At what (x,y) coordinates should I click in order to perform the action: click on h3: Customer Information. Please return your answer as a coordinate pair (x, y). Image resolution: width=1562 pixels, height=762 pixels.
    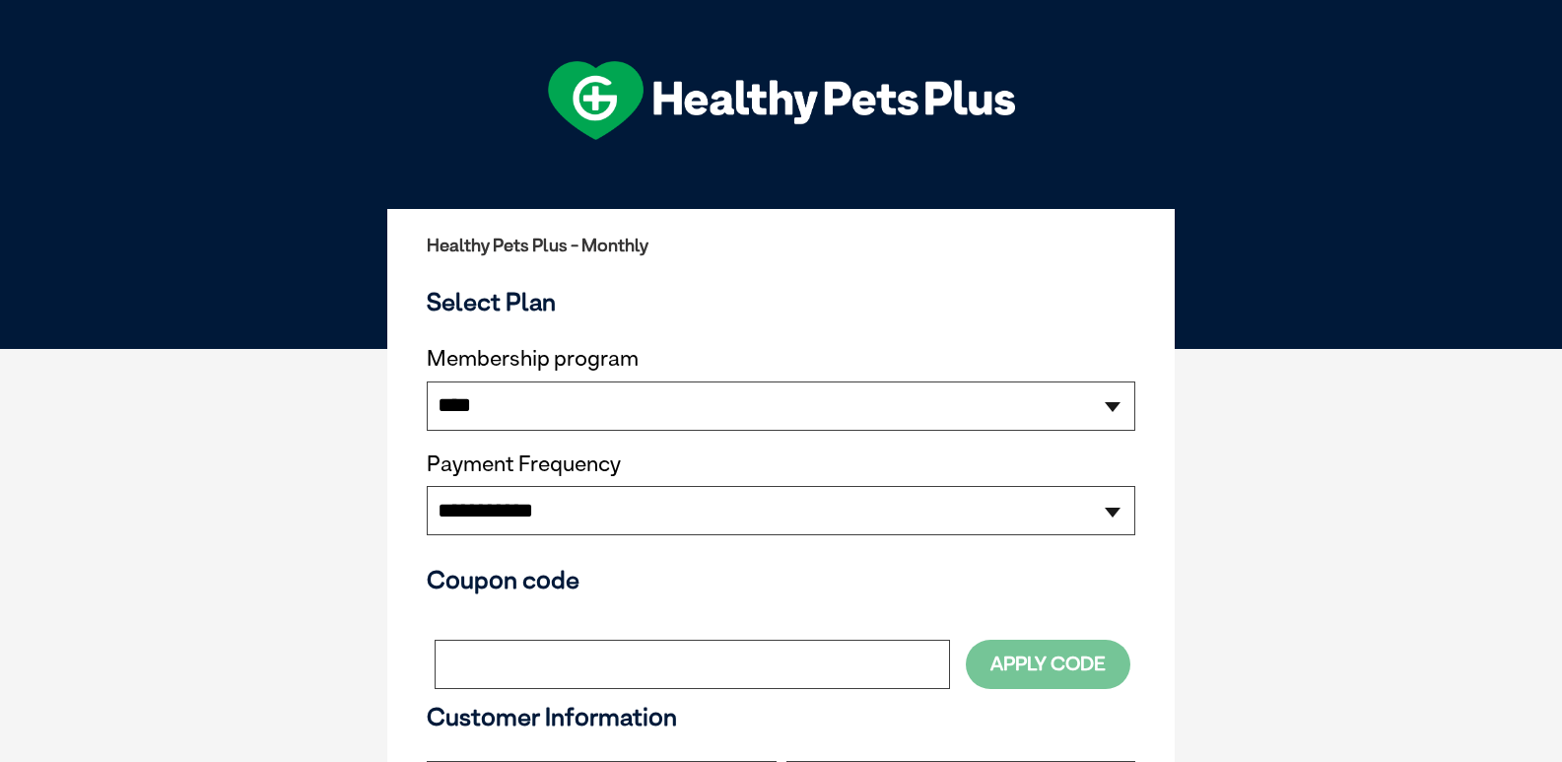
    Looking at the image, I should click on (781, 717).